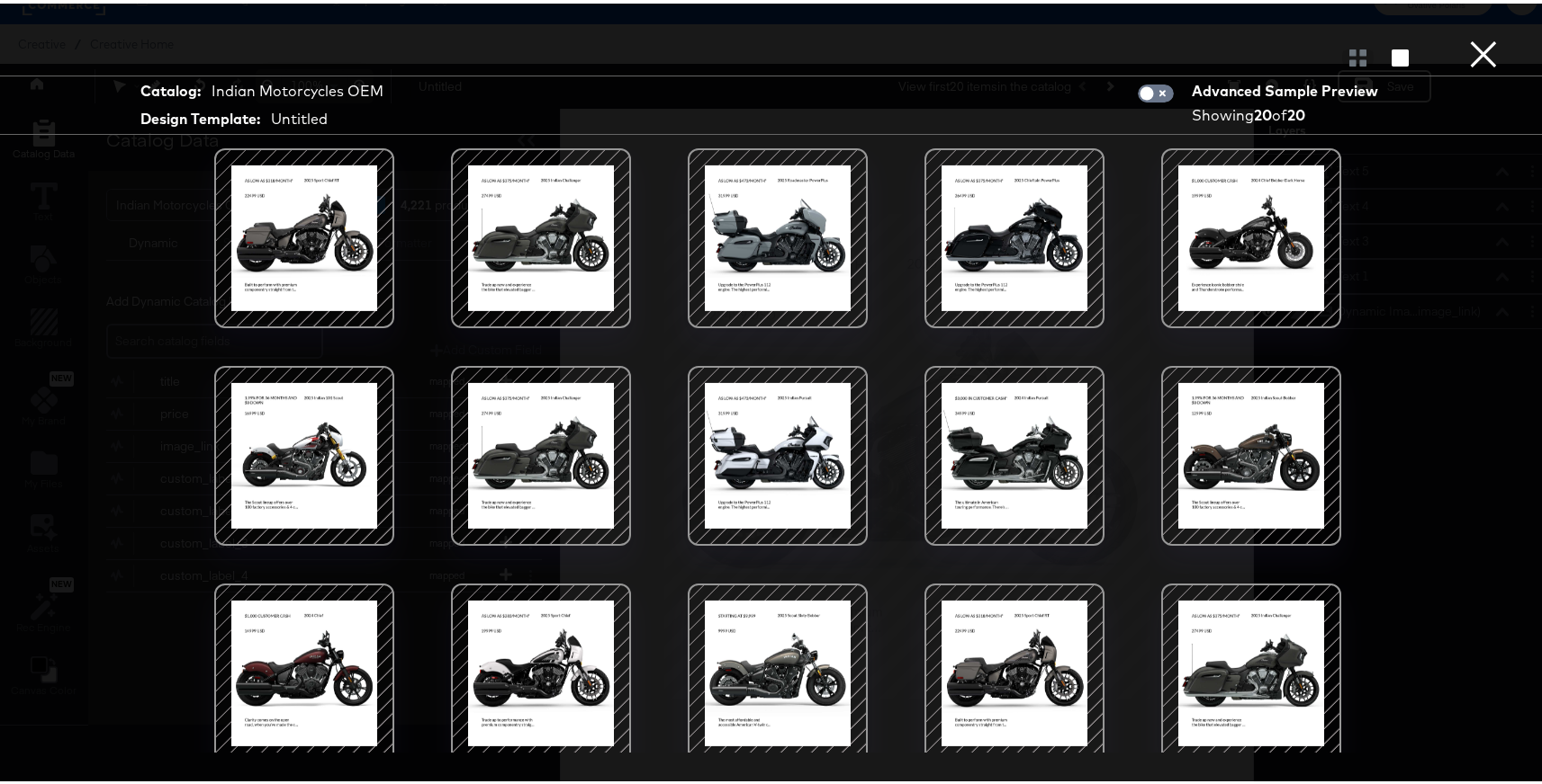 This screenshot has width=1542, height=784. What do you see at coordinates (297, 87) in the screenshot?
I see `div: Indian Motorcycles OEM` at bounding box center [297, 87].